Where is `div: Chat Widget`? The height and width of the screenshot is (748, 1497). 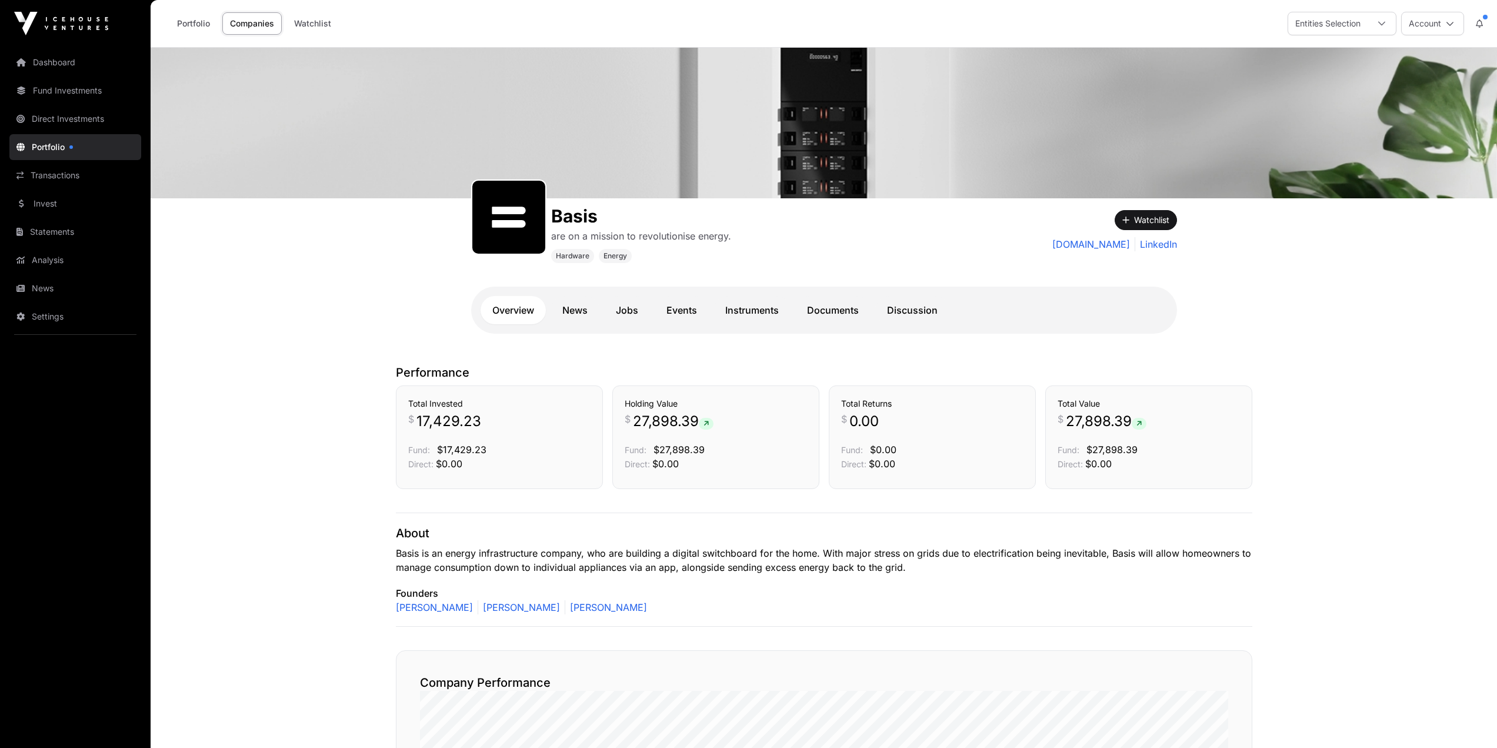 div: Chat Widget is located at coordinates (1468, 719).